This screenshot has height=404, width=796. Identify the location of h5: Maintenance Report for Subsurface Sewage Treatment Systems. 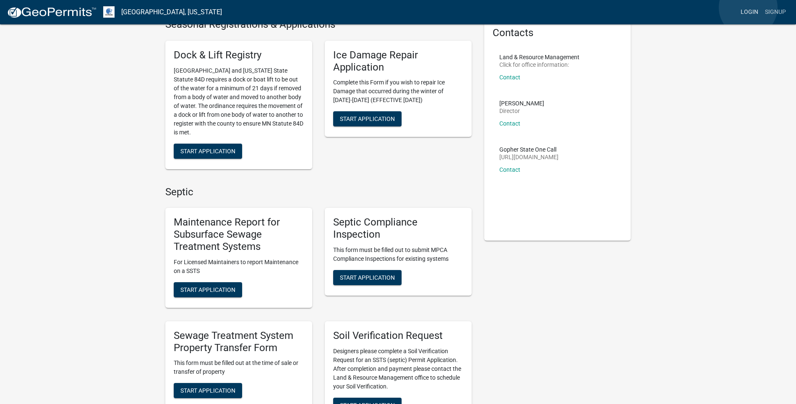
(239, 234).